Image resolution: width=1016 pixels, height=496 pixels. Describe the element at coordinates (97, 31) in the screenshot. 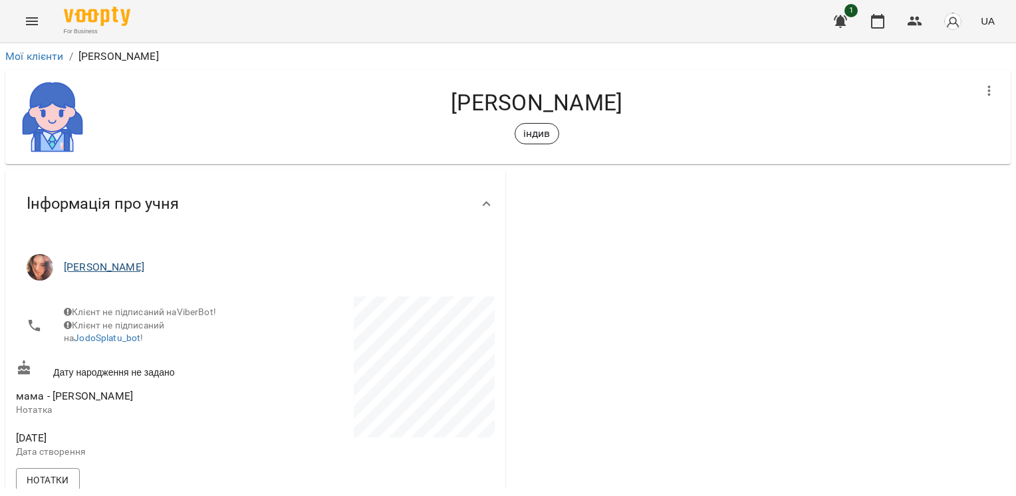

I see `span: For Business` at that location.